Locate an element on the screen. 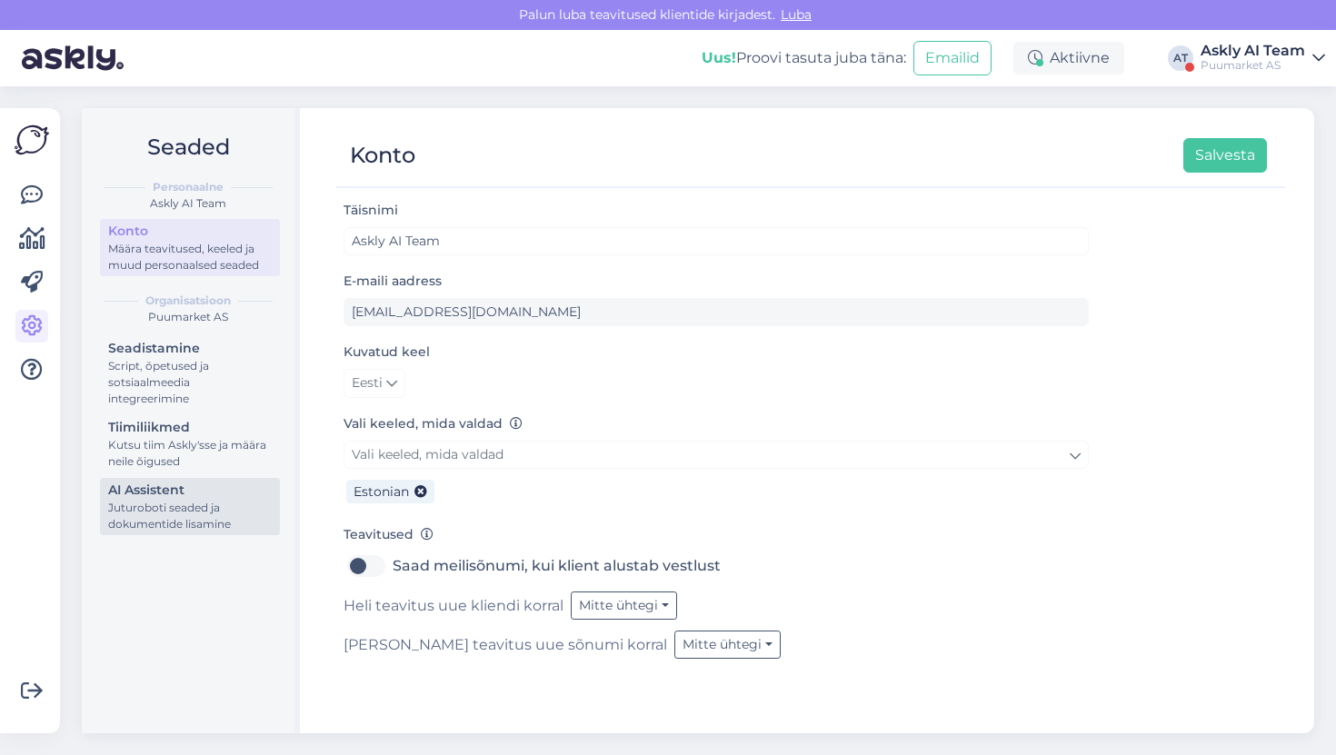  div: Script, õpetused ja sotsiaalmeedia integreerimine is located at coordinates (190, 383).